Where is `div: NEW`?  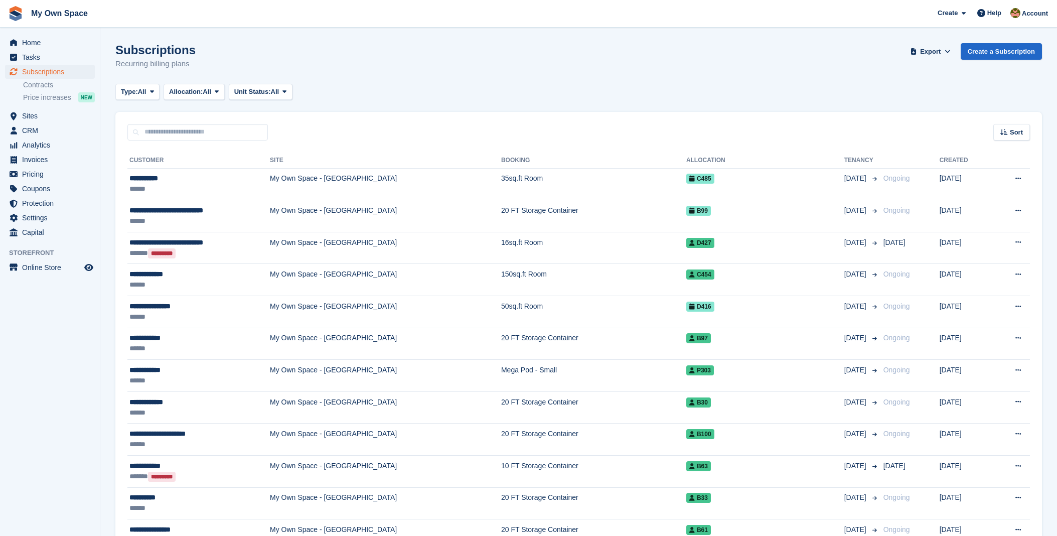 div: NEW is located at coordinates (86, 97).